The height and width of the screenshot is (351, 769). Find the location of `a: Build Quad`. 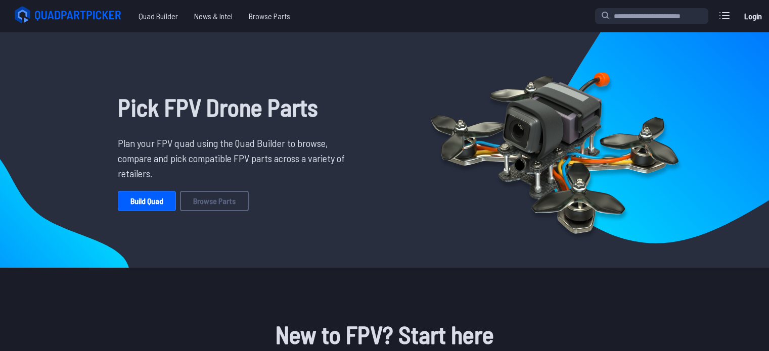

a: Build Quad is located at coordinates (147, 201).